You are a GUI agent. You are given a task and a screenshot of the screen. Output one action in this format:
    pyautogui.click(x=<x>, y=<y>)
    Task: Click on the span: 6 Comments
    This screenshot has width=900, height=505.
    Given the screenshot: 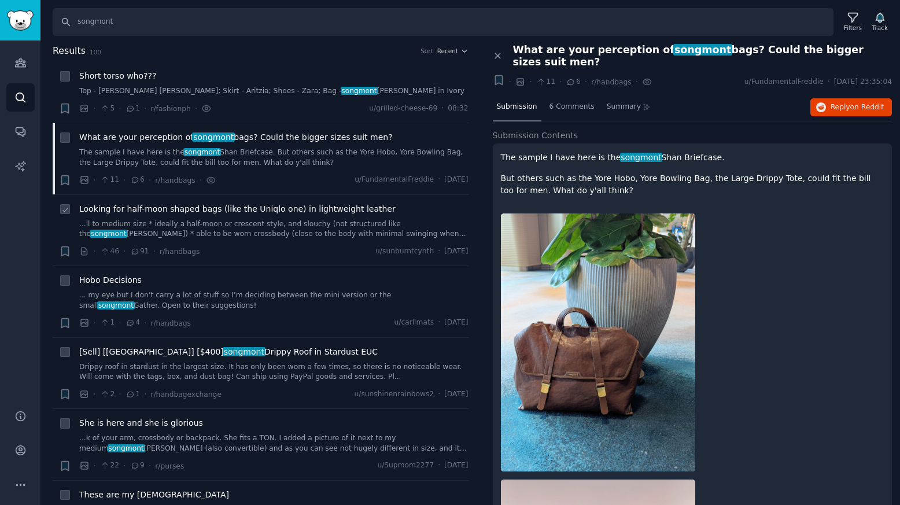 What is the action you would take?
    pyautogui.click(x=572, y=107)
    